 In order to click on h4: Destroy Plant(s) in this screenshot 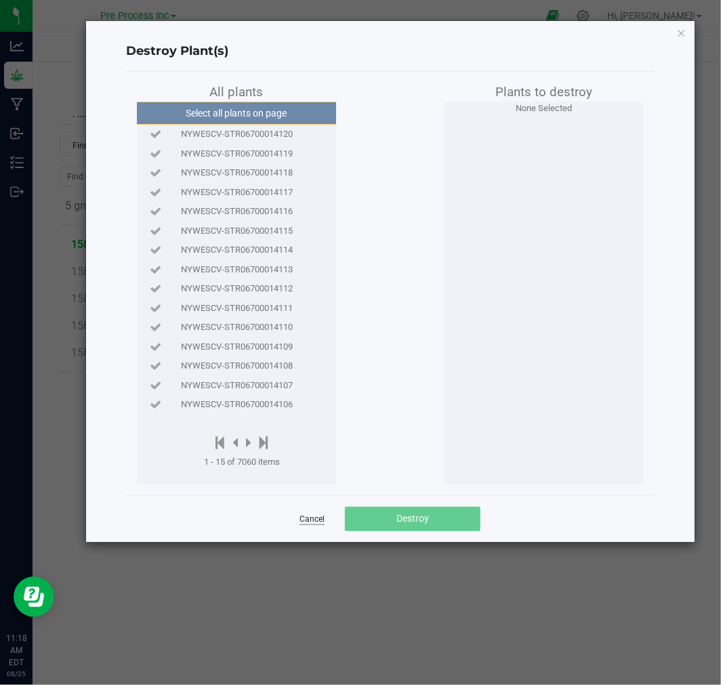, I will do `click(390, 51)`.